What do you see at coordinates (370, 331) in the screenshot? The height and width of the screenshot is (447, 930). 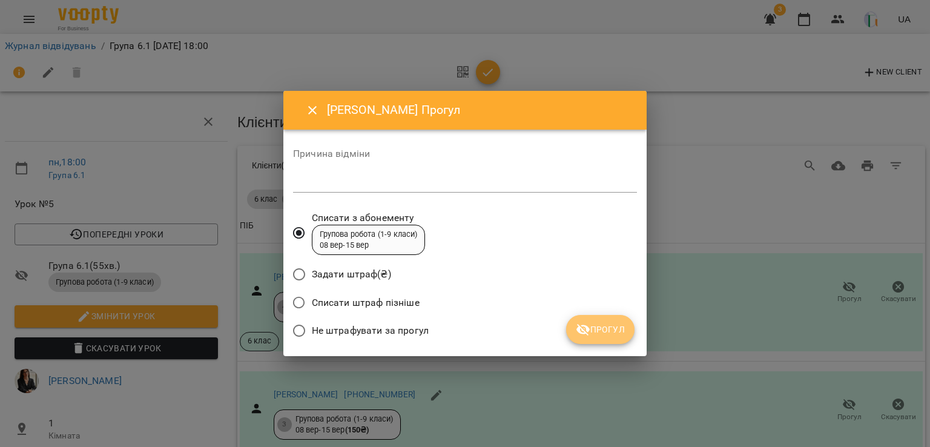 I see `span: Не штрафувати за прогул` at bounding box center [370, 331].